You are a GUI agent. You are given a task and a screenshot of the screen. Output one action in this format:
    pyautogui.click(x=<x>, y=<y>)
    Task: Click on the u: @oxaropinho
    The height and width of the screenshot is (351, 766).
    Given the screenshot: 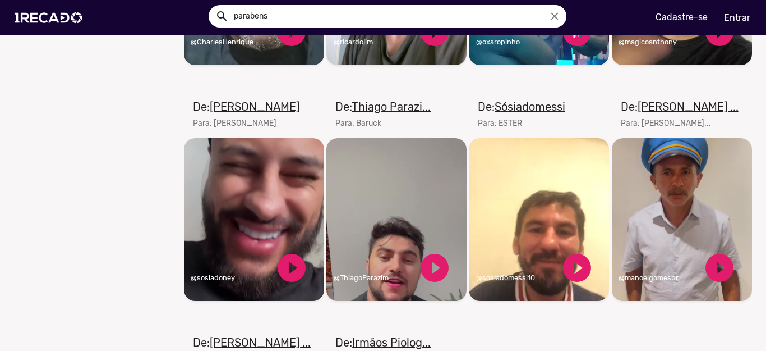 What is the action you would take?
    pyautogui.click(x=498, y=42)
    